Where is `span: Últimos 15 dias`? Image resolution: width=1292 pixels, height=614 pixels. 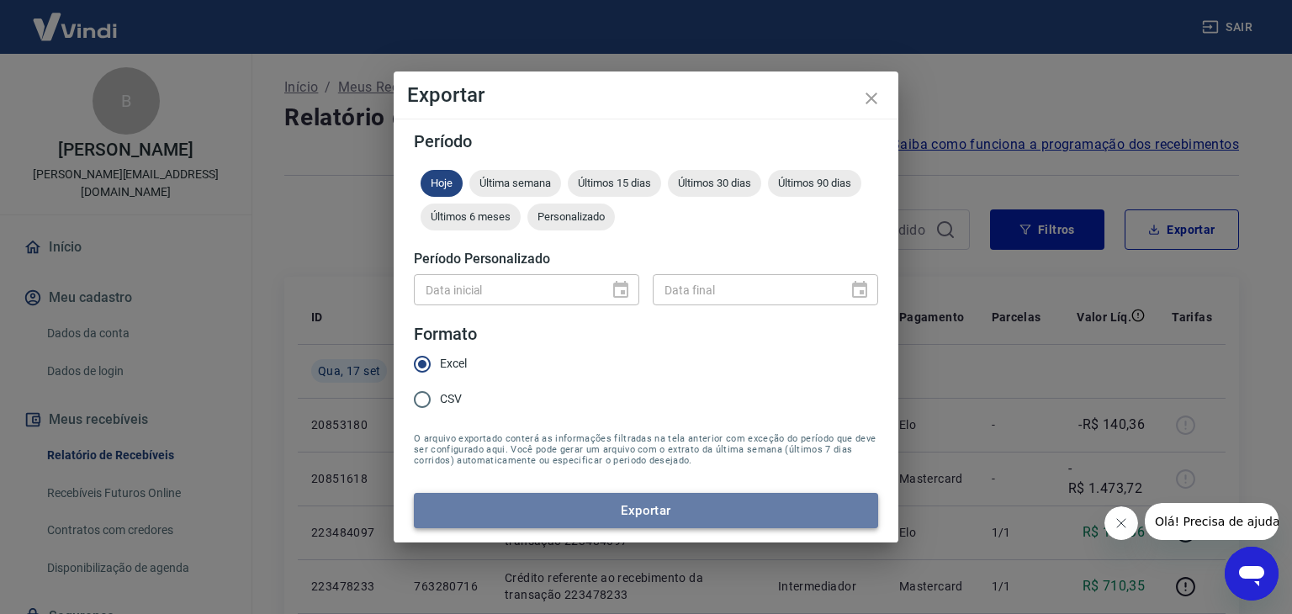 span: Últimos 15 dias is located at coordinates (614, 182).